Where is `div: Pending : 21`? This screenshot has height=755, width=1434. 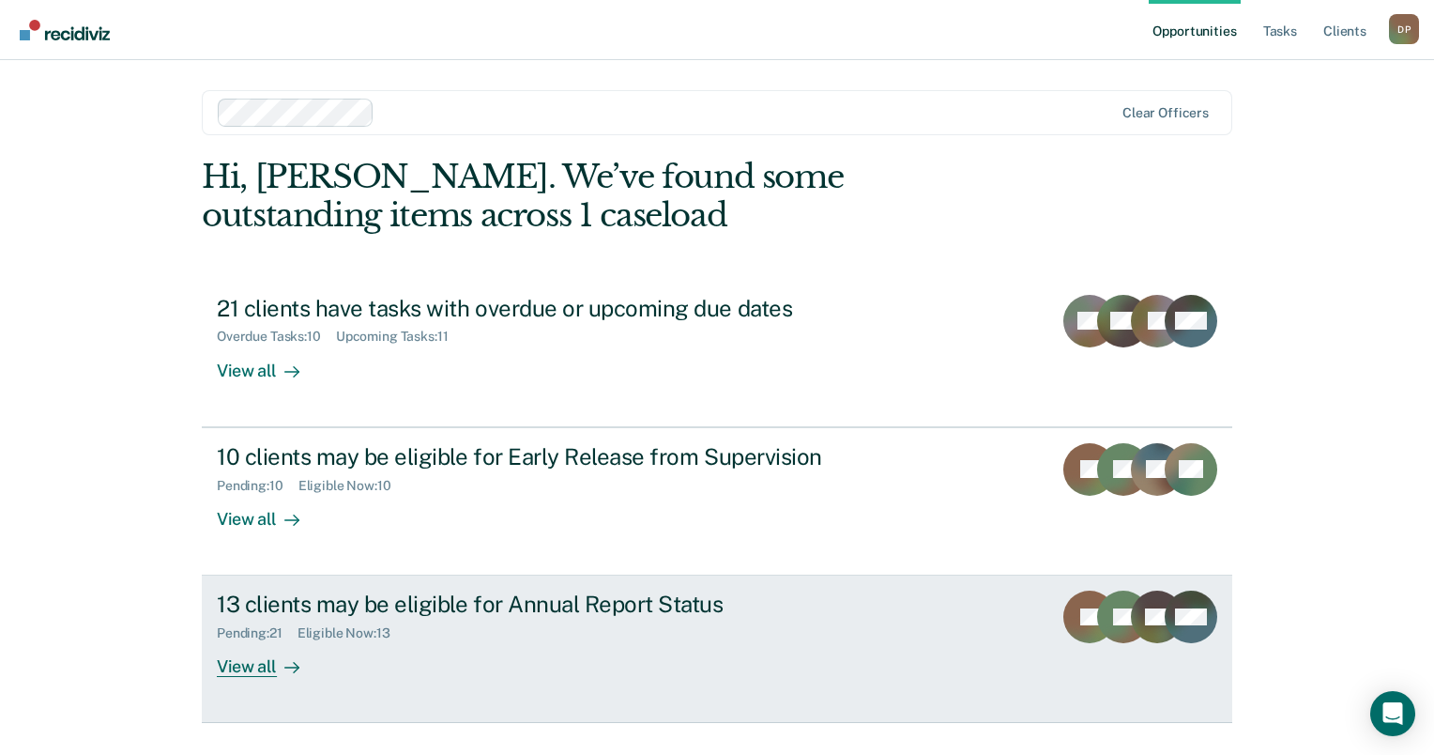
div: Pending : 21 is located at coordinates (257, 633).